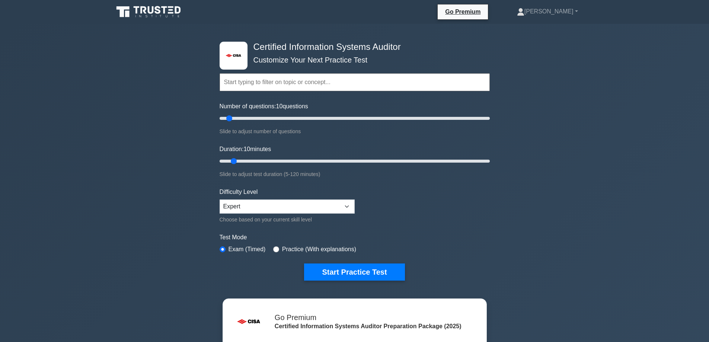 The image size is (709, 342). Describe the element at coordinates (264, 106) in the screenshot. I see `label: Number of questions: questions` at that location.